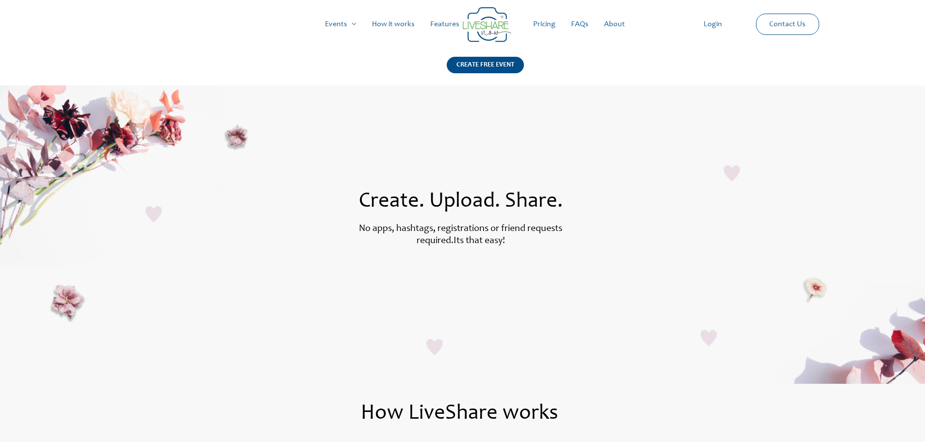 The image size is (925, 442). Describe the element at coordinates (485, 71) in the screenshot. I see `a: CREATE FREE EVENT` at that location.